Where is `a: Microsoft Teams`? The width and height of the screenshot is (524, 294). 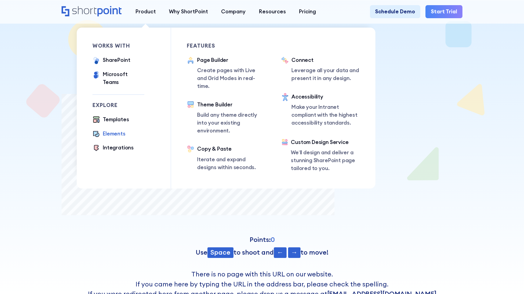 a: Microsoft Teams is located at coordinates (118, 78).